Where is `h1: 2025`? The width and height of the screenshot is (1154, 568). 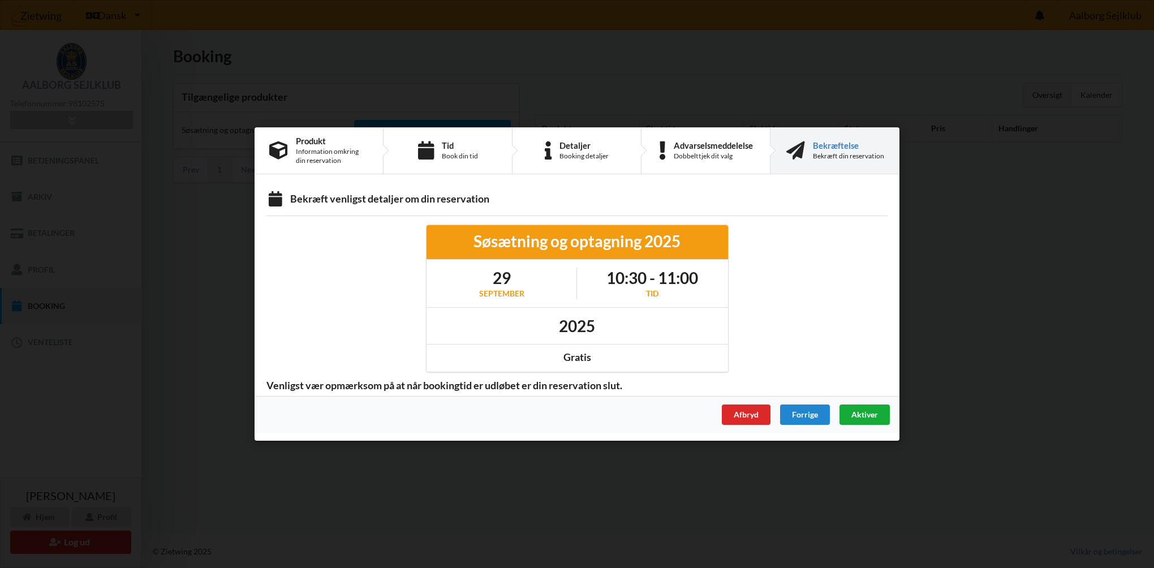 h1: 2025 is located at coordinates (577, 326).